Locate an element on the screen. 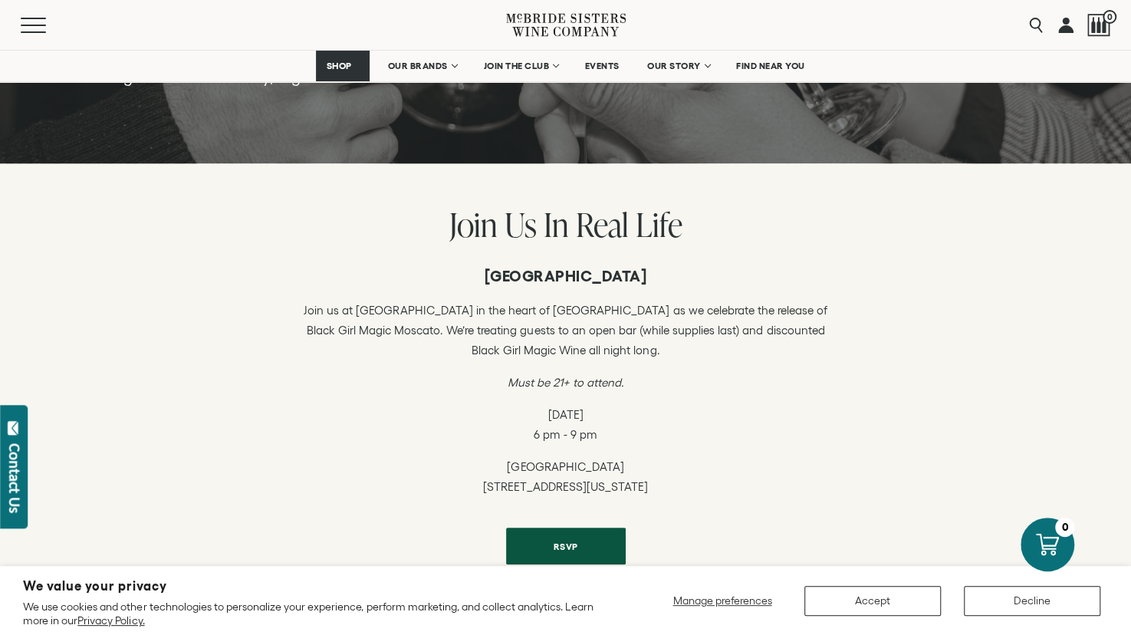 The height and width of the screenshot is (635, 1131). a: EVENTS is located at coordinates (602, 66).